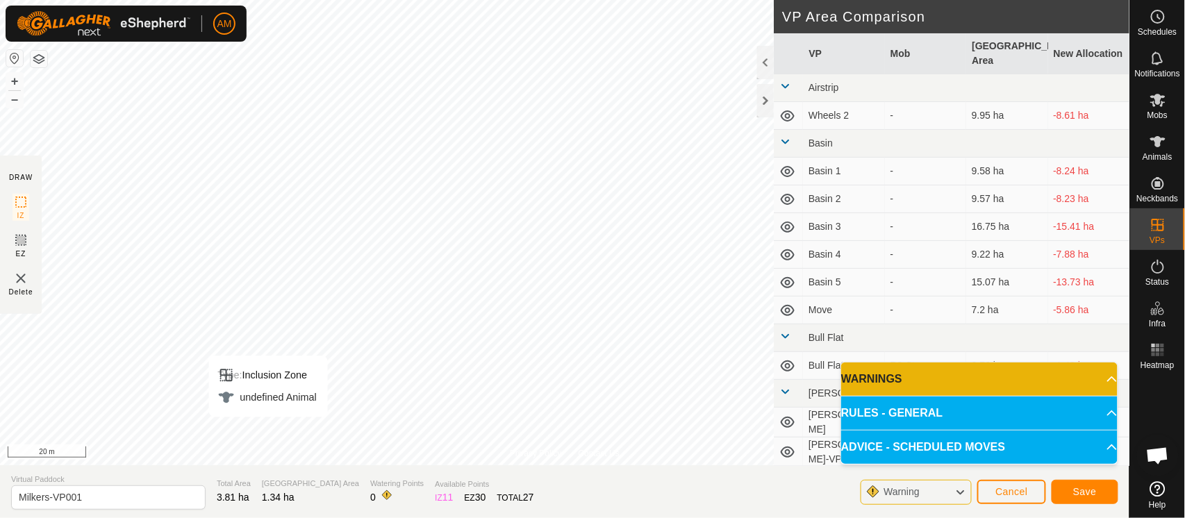 This screenshot has height=518, width=1185. Describe the element at coordinates (108, 479) in the screenshot. I see `span: Virtual Paddock` at that location.